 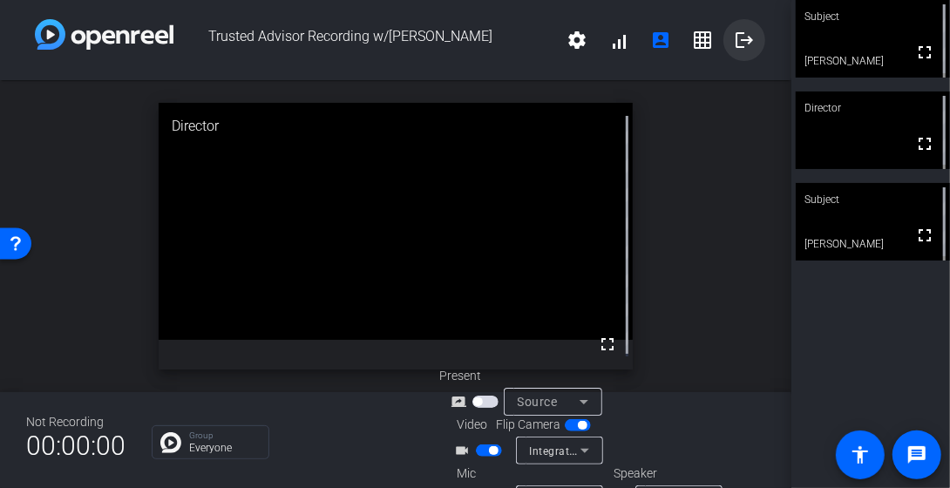 What do you see at coordinates (76, 422) in the screenshot?
I see `div: Not Recording` at bounding box center [76, 422].